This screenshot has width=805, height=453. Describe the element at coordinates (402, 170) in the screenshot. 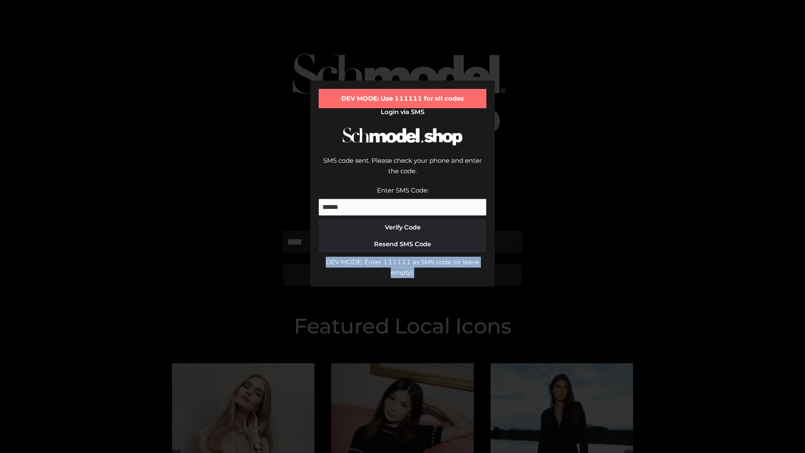

I see `div: SMS code sent. Please check your phone and enter the code.` at that location.